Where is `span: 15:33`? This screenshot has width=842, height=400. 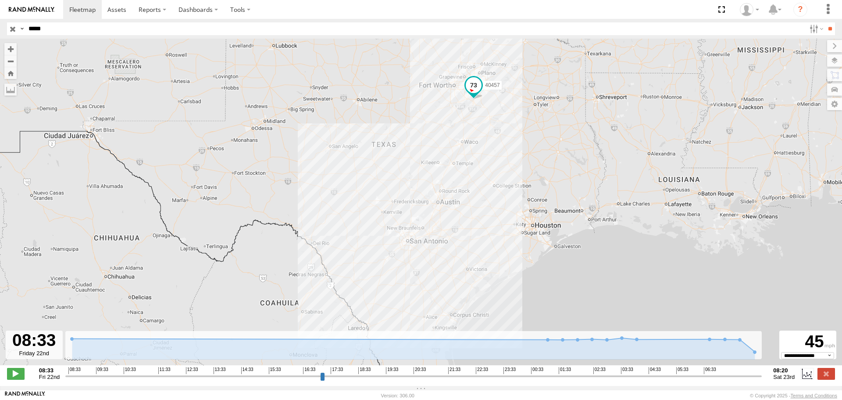
span: 15:33 is located at coordinates (275, 370).